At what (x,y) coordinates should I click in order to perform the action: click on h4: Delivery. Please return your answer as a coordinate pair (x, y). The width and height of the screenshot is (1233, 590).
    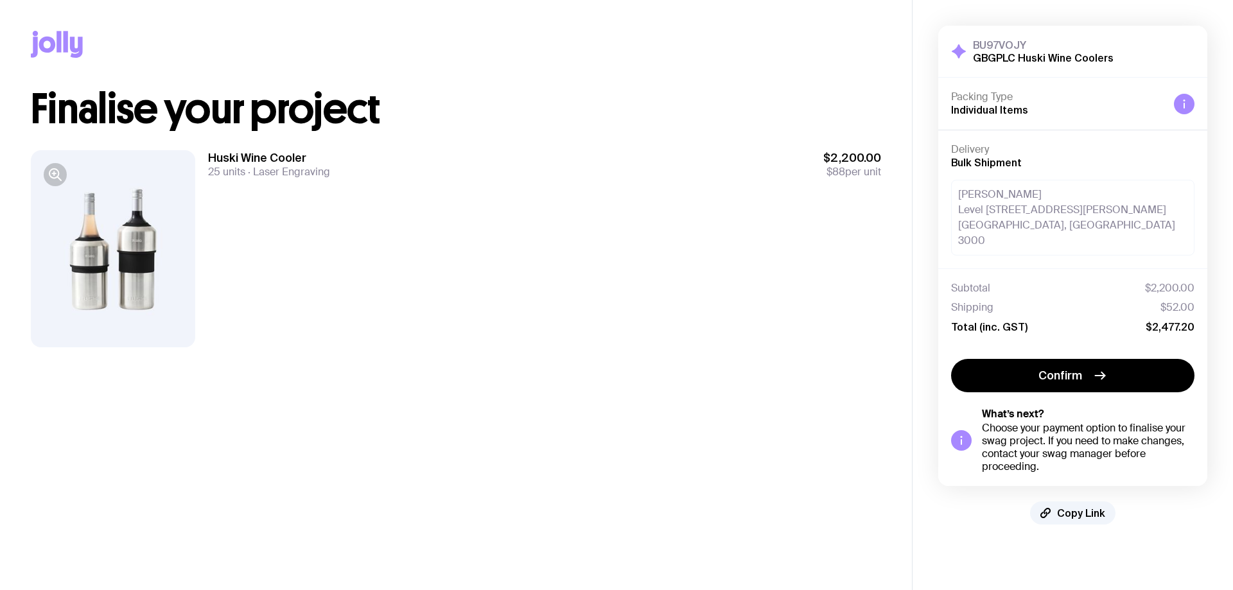
    Looking at the image, I should click on (1073, 150).